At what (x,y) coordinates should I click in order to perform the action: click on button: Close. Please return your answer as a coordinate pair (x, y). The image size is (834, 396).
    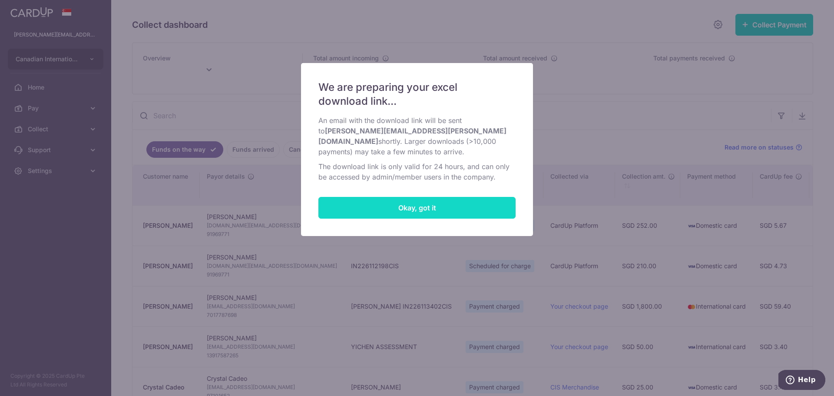
    Looking at the image, I should click on (417, 208).